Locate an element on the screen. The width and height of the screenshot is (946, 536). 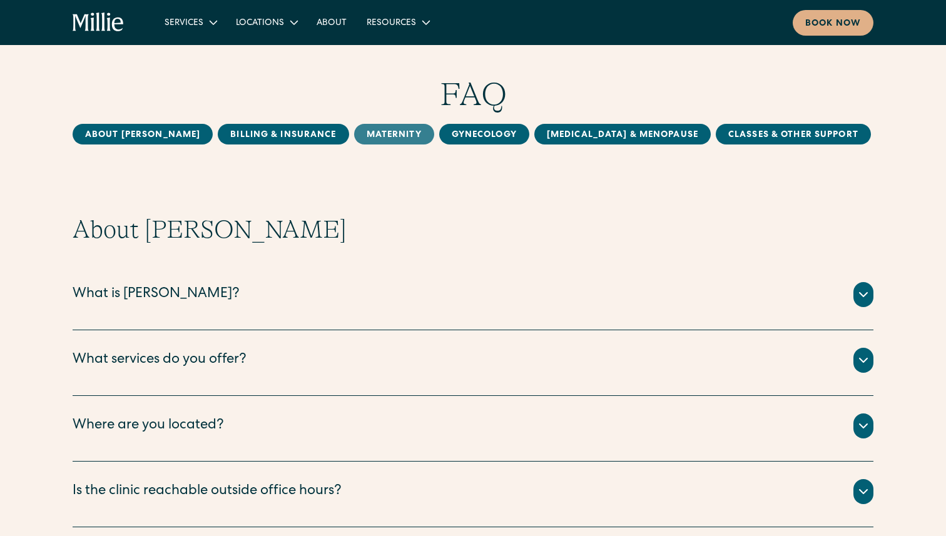
div: Book now is located at coordinates (833, 24).